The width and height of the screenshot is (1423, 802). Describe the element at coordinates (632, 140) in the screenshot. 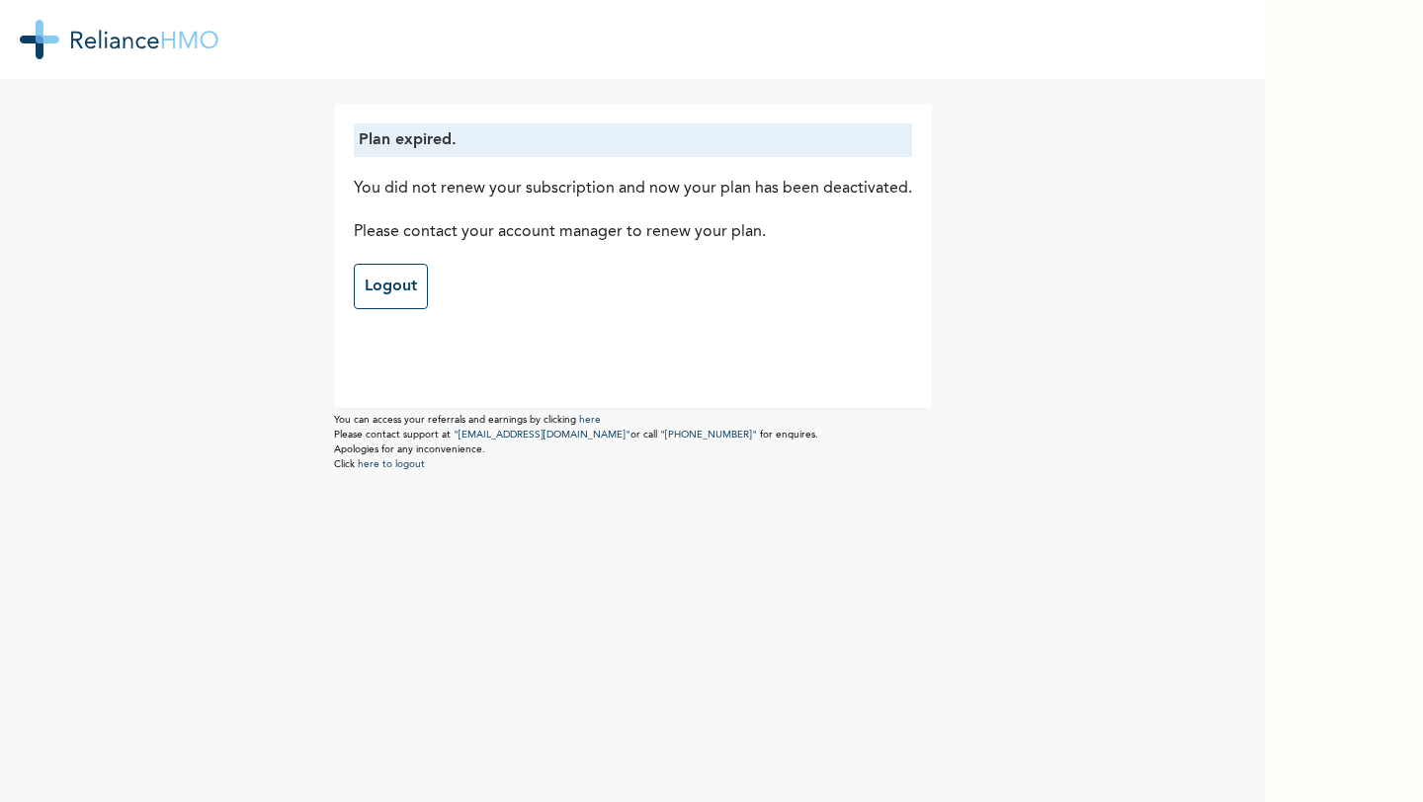

I see `p: Plan expired.` at that location.